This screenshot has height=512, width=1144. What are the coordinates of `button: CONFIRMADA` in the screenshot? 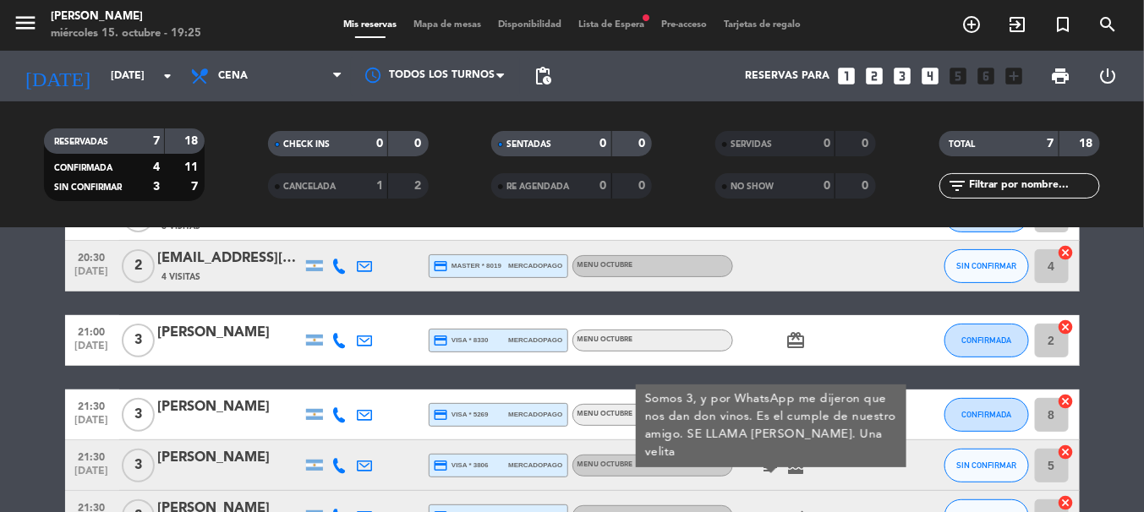 It's located at (986, 415).